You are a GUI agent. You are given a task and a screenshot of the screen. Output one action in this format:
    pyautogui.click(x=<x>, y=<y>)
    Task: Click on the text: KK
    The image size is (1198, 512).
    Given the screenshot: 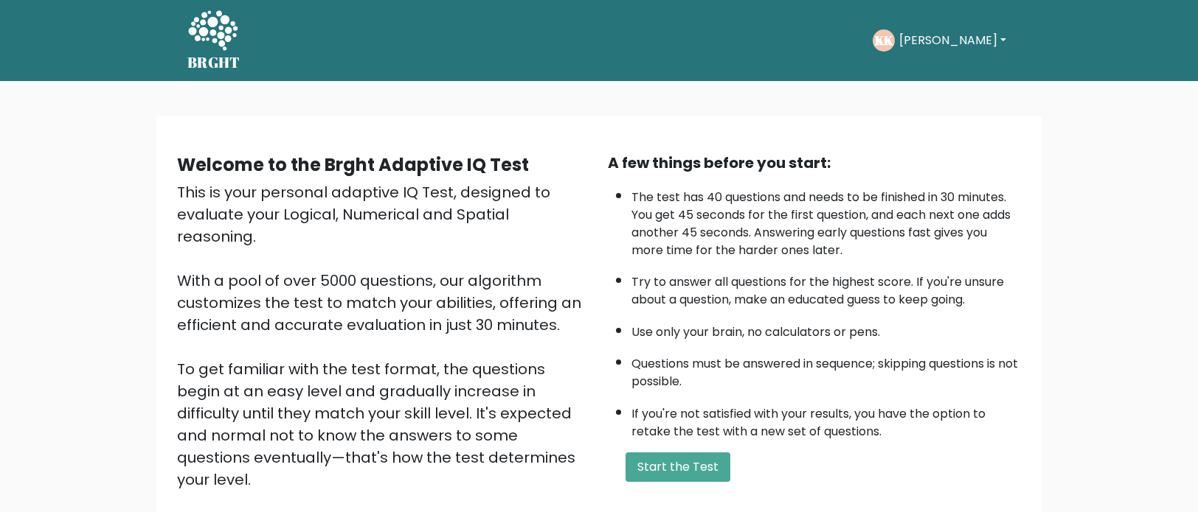 What is the action you would take?
    pyautogui.click(x=883, y=40)
    